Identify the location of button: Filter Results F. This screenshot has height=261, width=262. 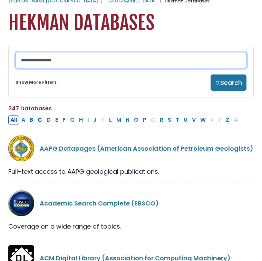
(64, 120).